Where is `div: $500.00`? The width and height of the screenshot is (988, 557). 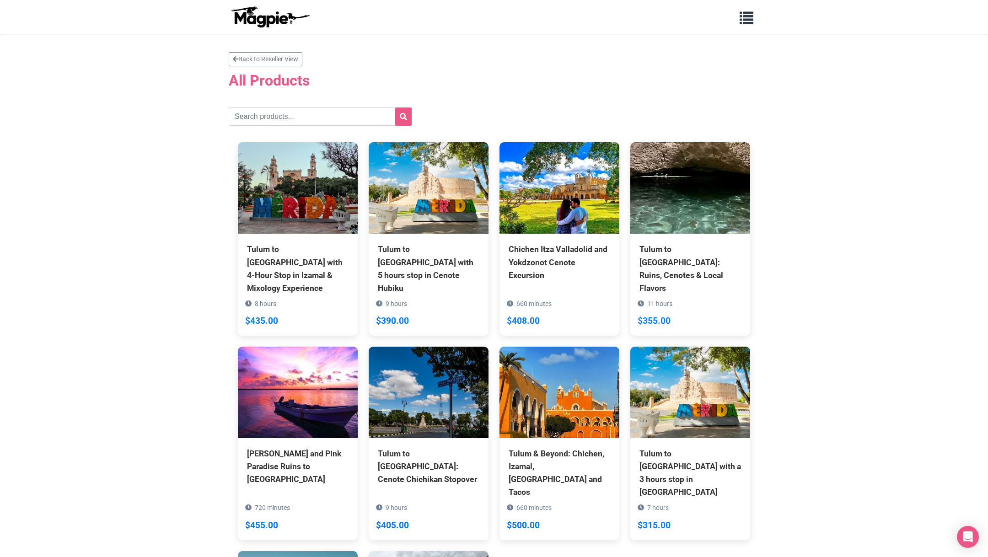
div: $500.00 is located at coordinates (523, 526).